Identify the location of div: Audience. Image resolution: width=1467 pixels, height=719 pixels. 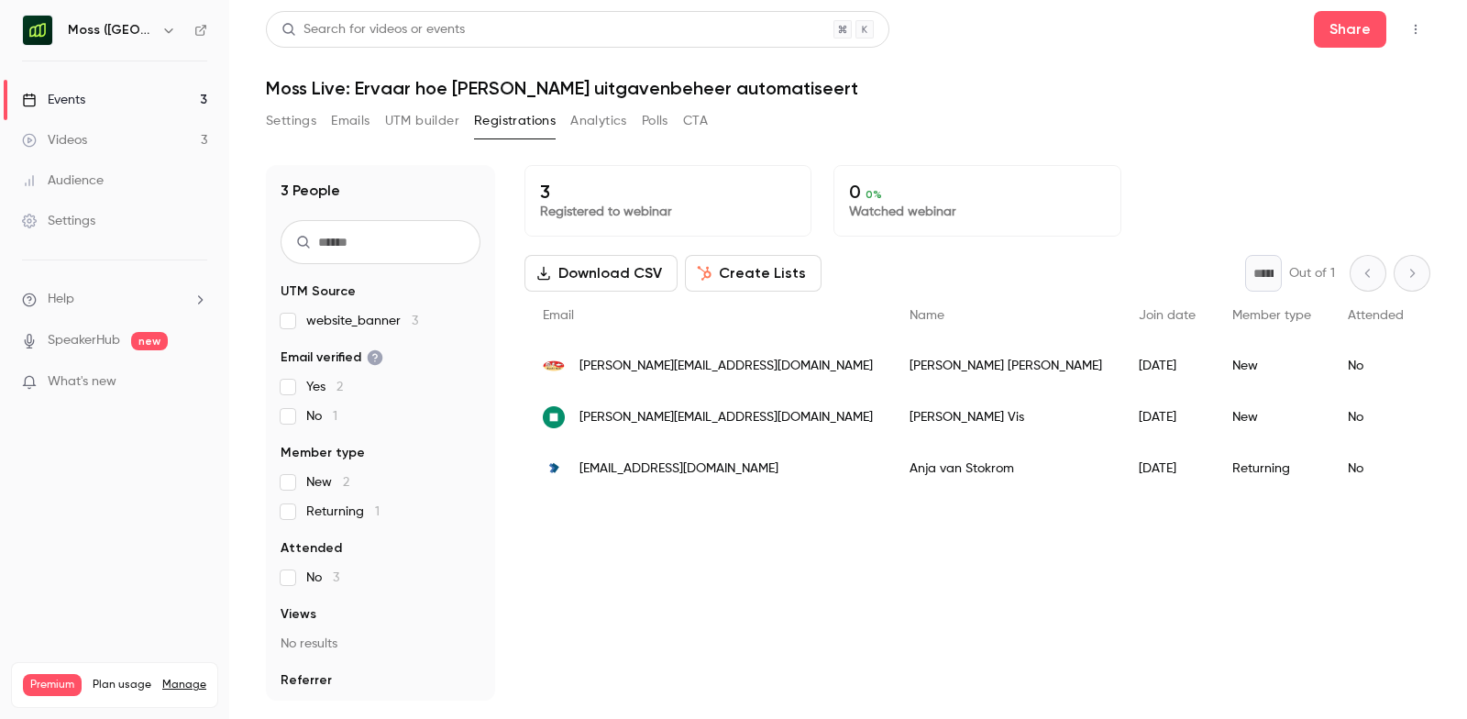
(62, 181).